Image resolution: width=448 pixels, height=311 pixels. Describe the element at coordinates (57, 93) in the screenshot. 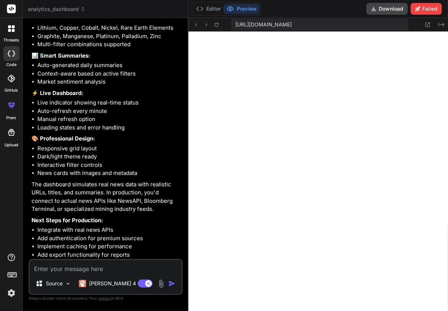

I see `strong: ⚡ Live Dashboard:` at that location.